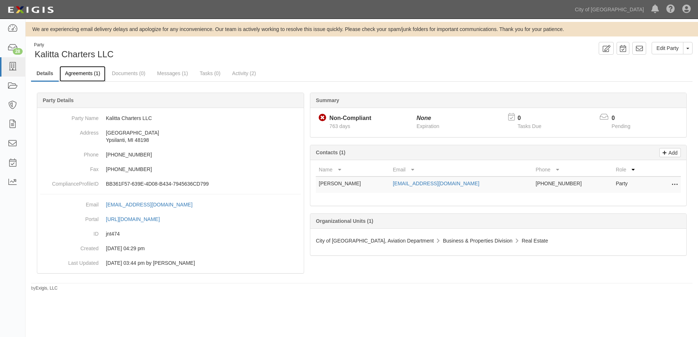 This screenshot has width=698, height=337. Describe the element at coordinates (45, 74) in the screenshot. I see `a: Details` at that location.